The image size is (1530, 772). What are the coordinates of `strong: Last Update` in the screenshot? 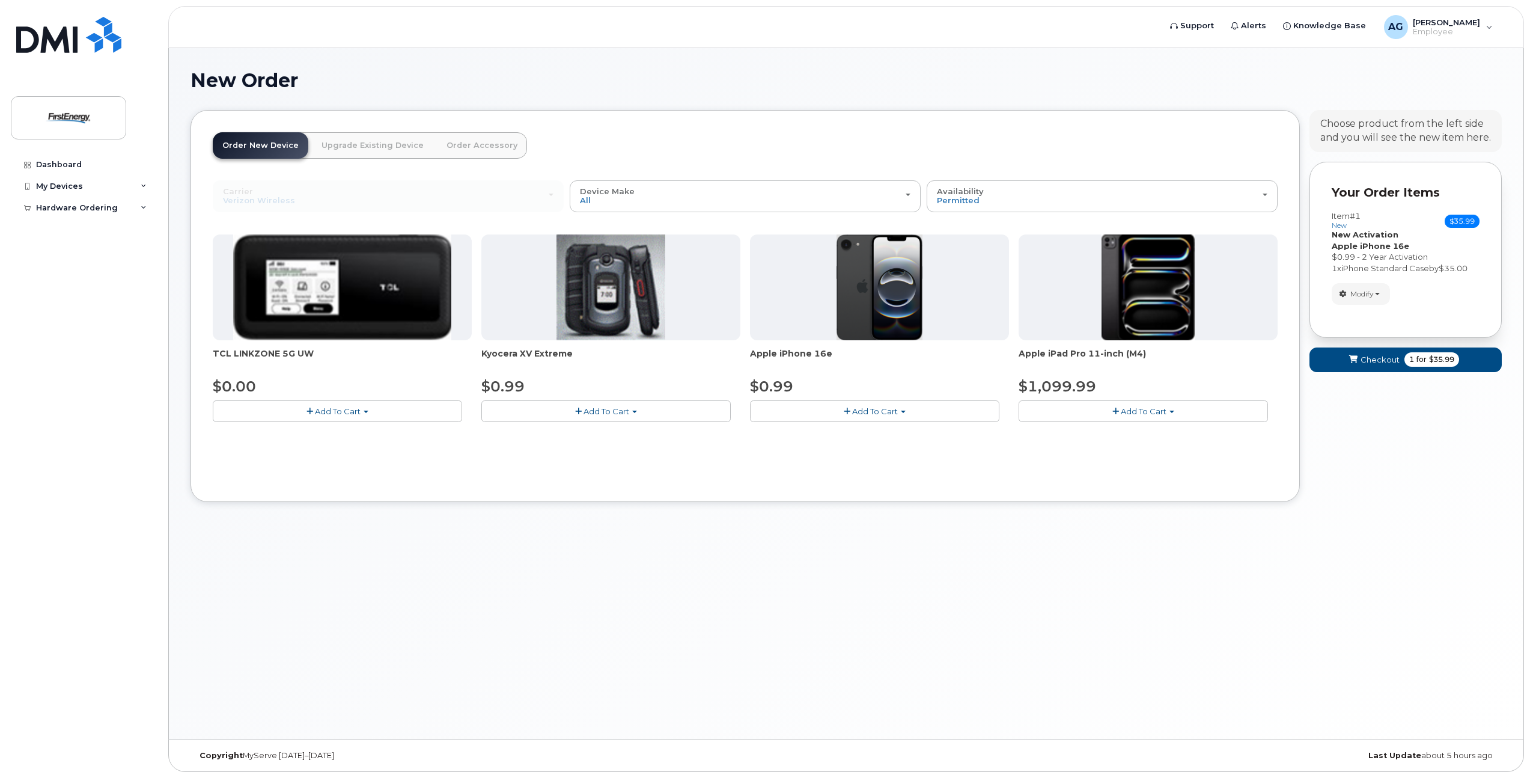 It's located at (1395, 755).